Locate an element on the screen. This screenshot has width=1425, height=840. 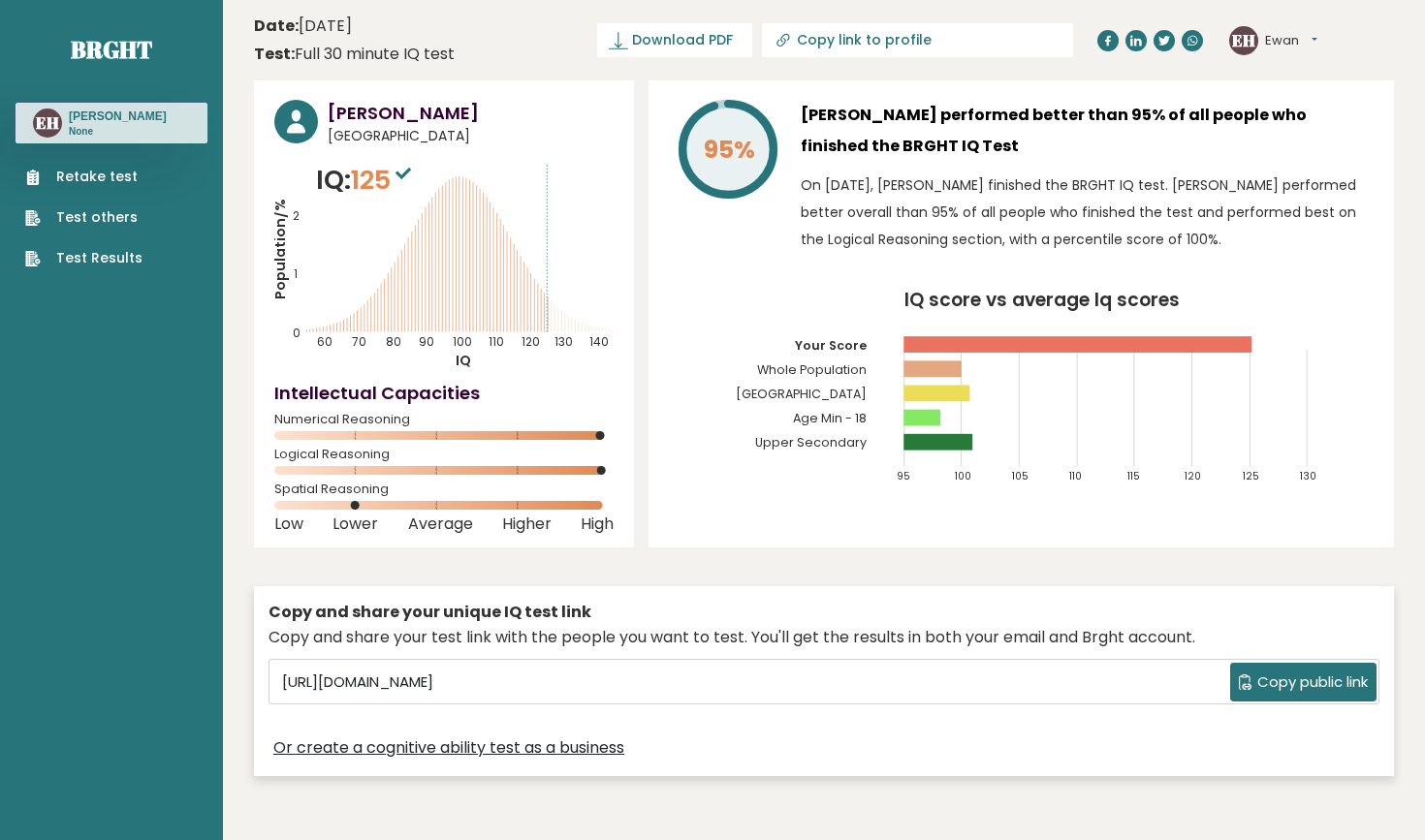
tspan: 60 is located at coordinates (325, 341).